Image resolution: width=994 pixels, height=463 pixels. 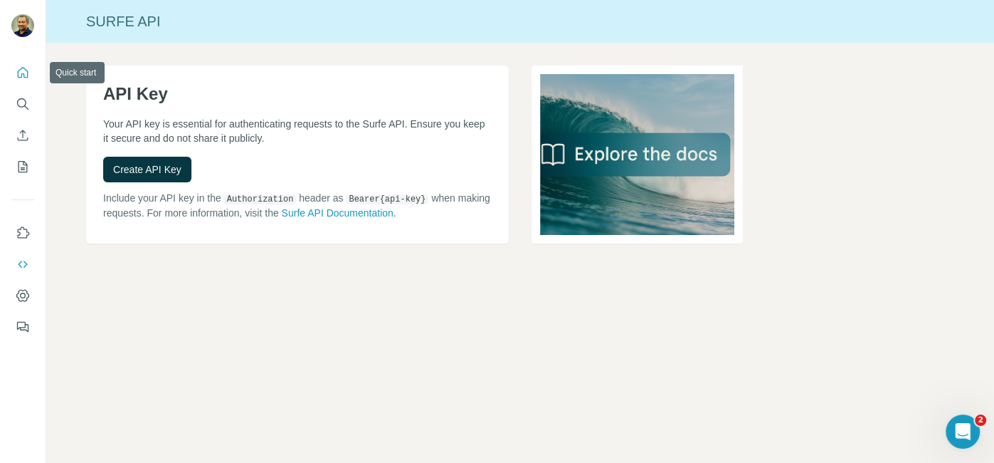 What do you see at coordinates (147, 169) in the screenshot?
I see `button: Create API Key` at bounding box center [147, 169].